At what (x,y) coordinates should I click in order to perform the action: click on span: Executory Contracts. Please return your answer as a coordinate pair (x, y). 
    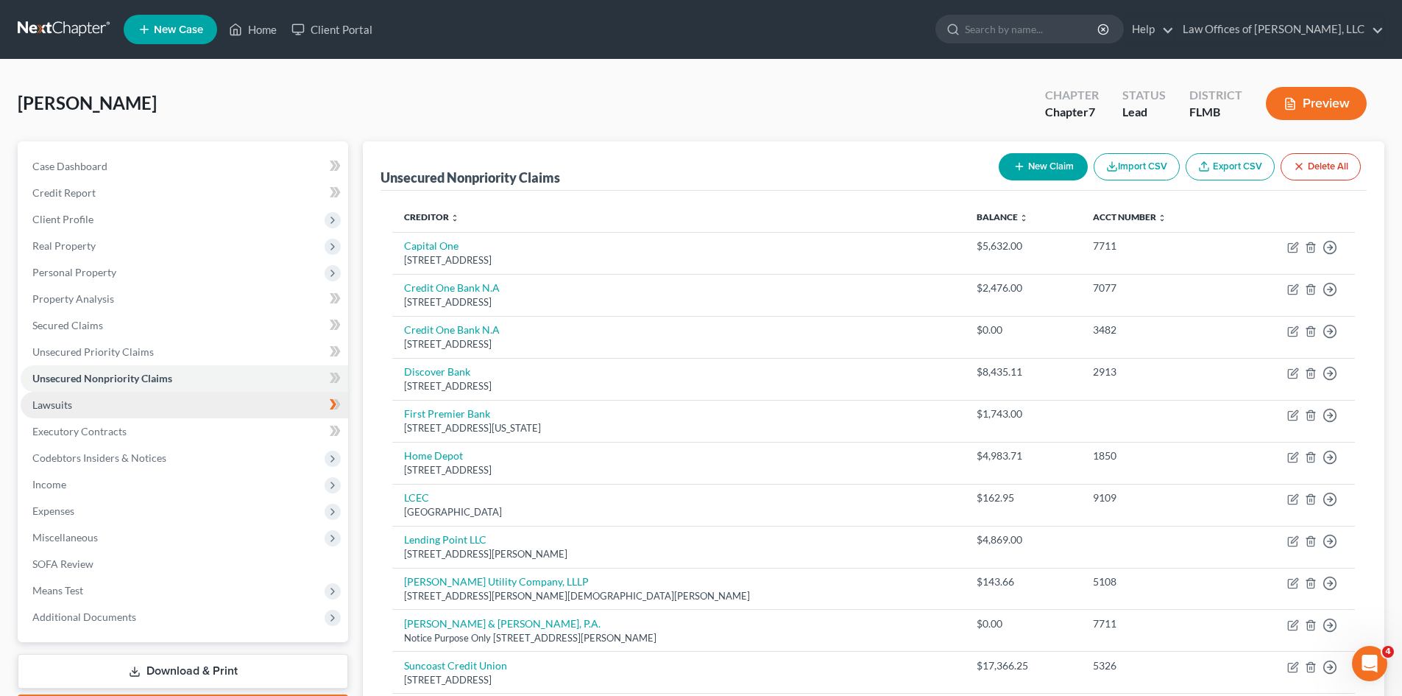
    Looking at the image, I should click on (79, 431).